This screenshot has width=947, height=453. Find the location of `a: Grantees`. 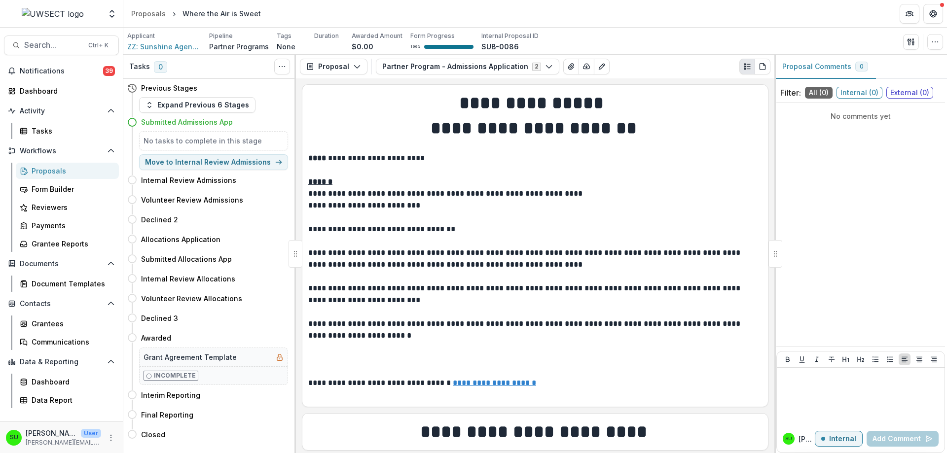

a: Grantees is located at coordinates (67, 323).